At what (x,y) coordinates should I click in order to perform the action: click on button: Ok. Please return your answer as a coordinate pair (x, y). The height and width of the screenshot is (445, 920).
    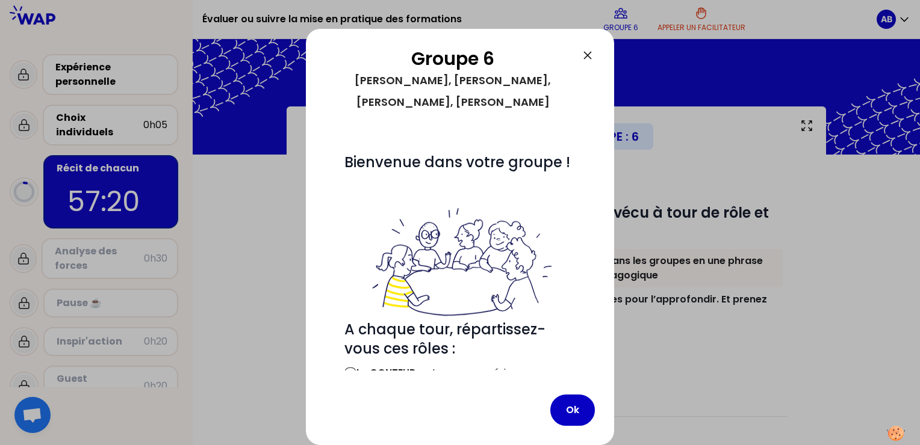
    Looking at the image, I should click on (572, 410).